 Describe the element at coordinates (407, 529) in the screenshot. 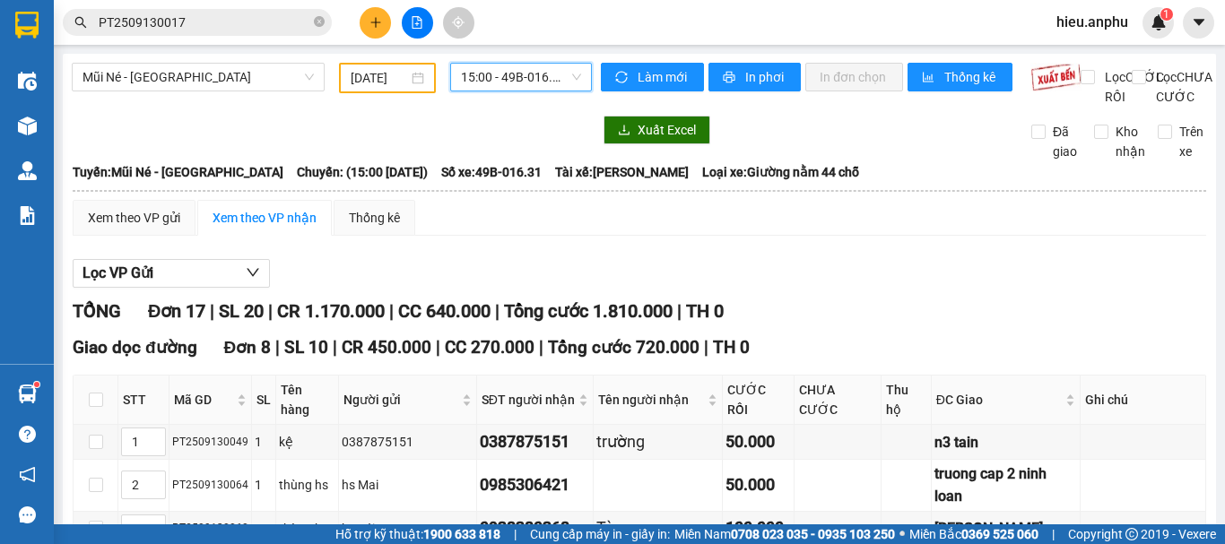

I see `div: hs gái` at that location.